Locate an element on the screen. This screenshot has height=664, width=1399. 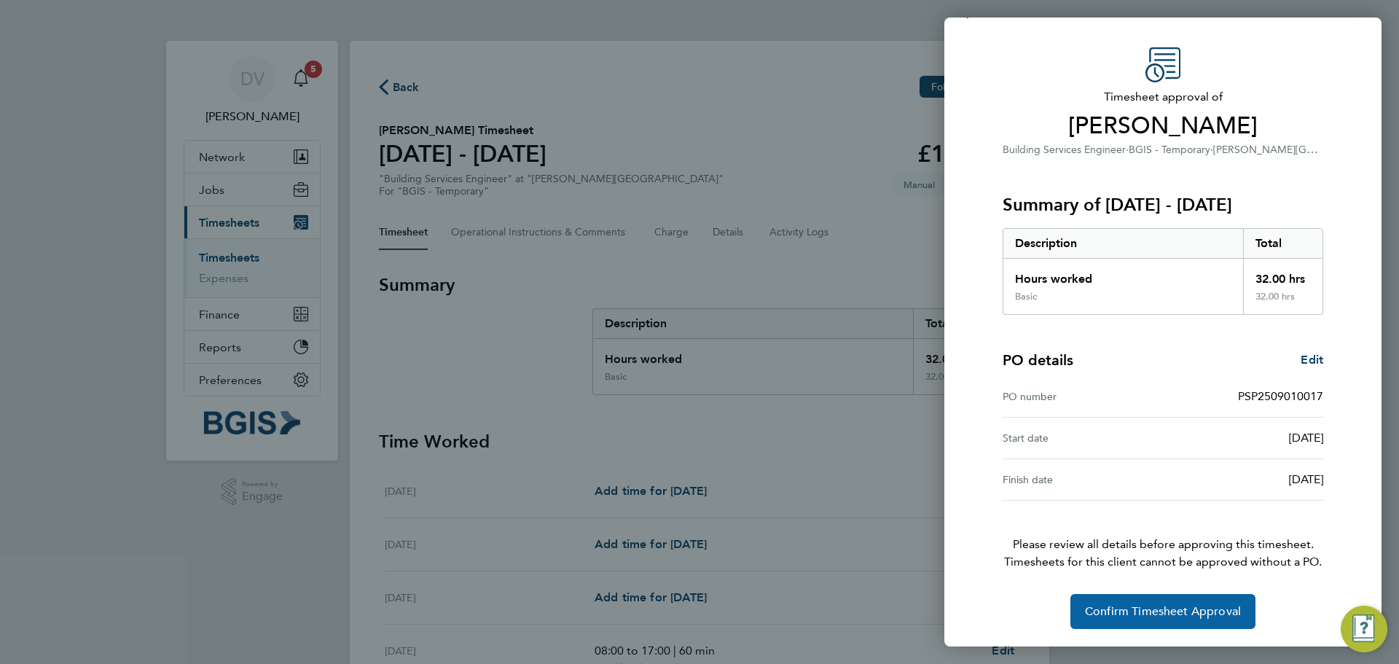
div: Start date is located at coordinates (1083, 438).